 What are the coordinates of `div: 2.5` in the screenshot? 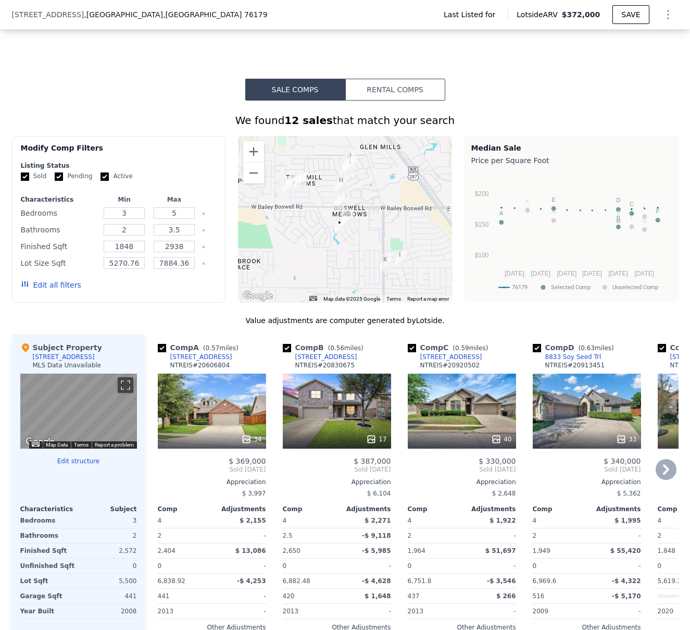 It's located at (309, 535).